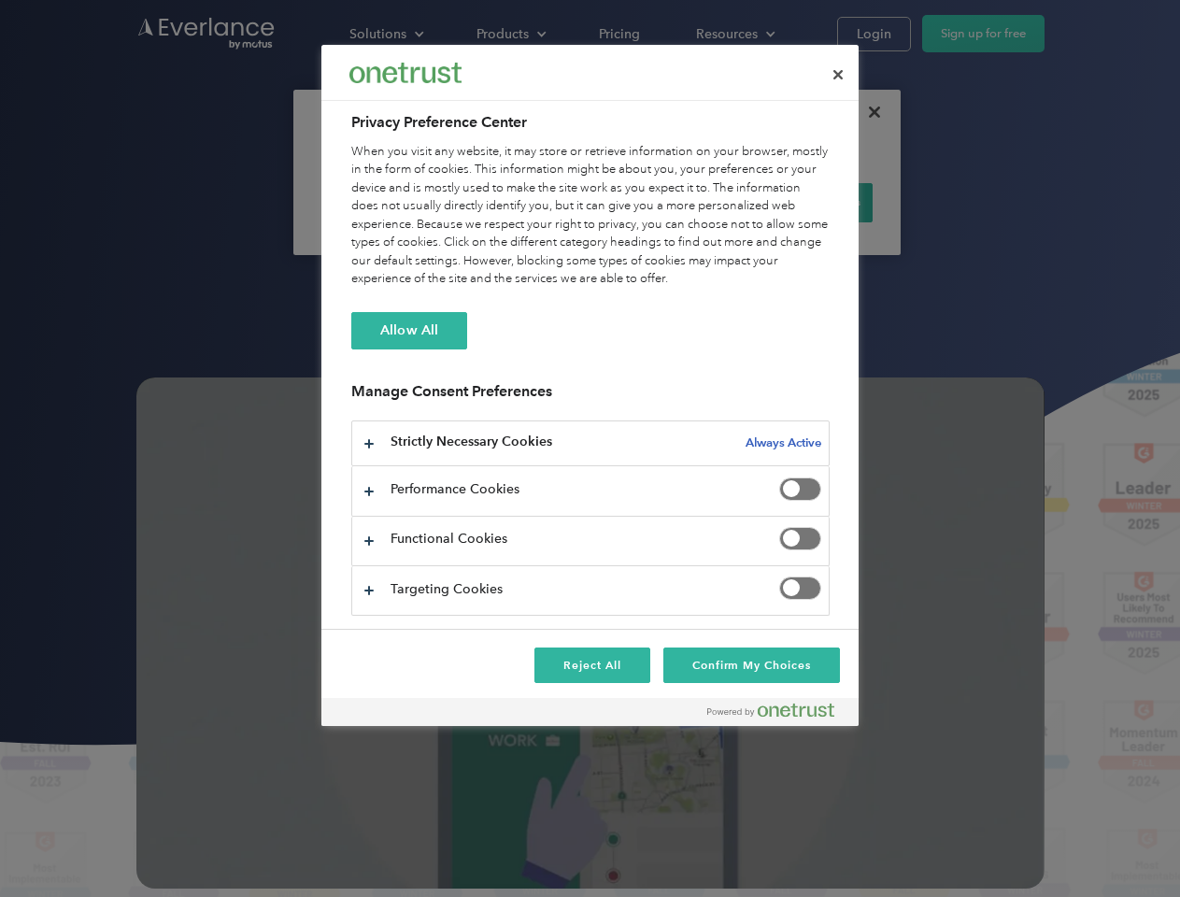 This screenshot has height=897, width=1180. What do you see at coordinates (751, 665) in the screenshot?
I see `button: Confirm My Choices` at bounding box center [751, 665].